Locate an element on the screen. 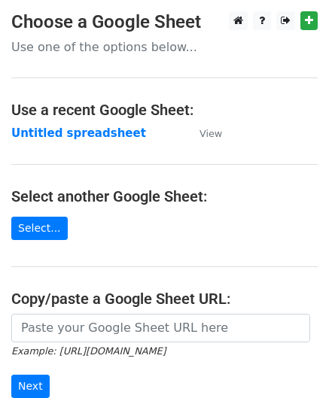  small: View is located at coordinates (211, 133).